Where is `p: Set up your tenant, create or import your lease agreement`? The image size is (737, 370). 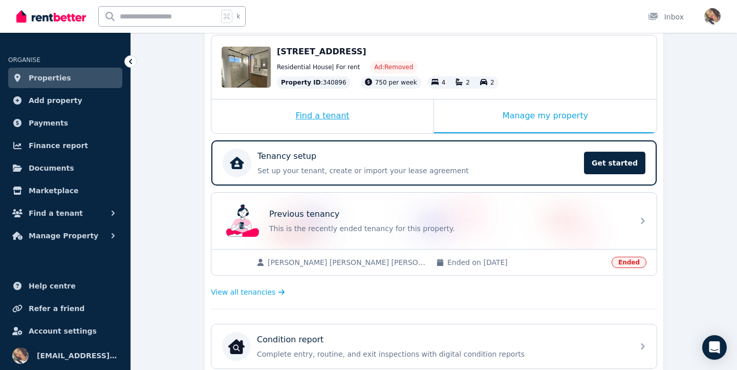
p: Set up your tenant, create or import your lease agreement is located at coordinates (418, 171).